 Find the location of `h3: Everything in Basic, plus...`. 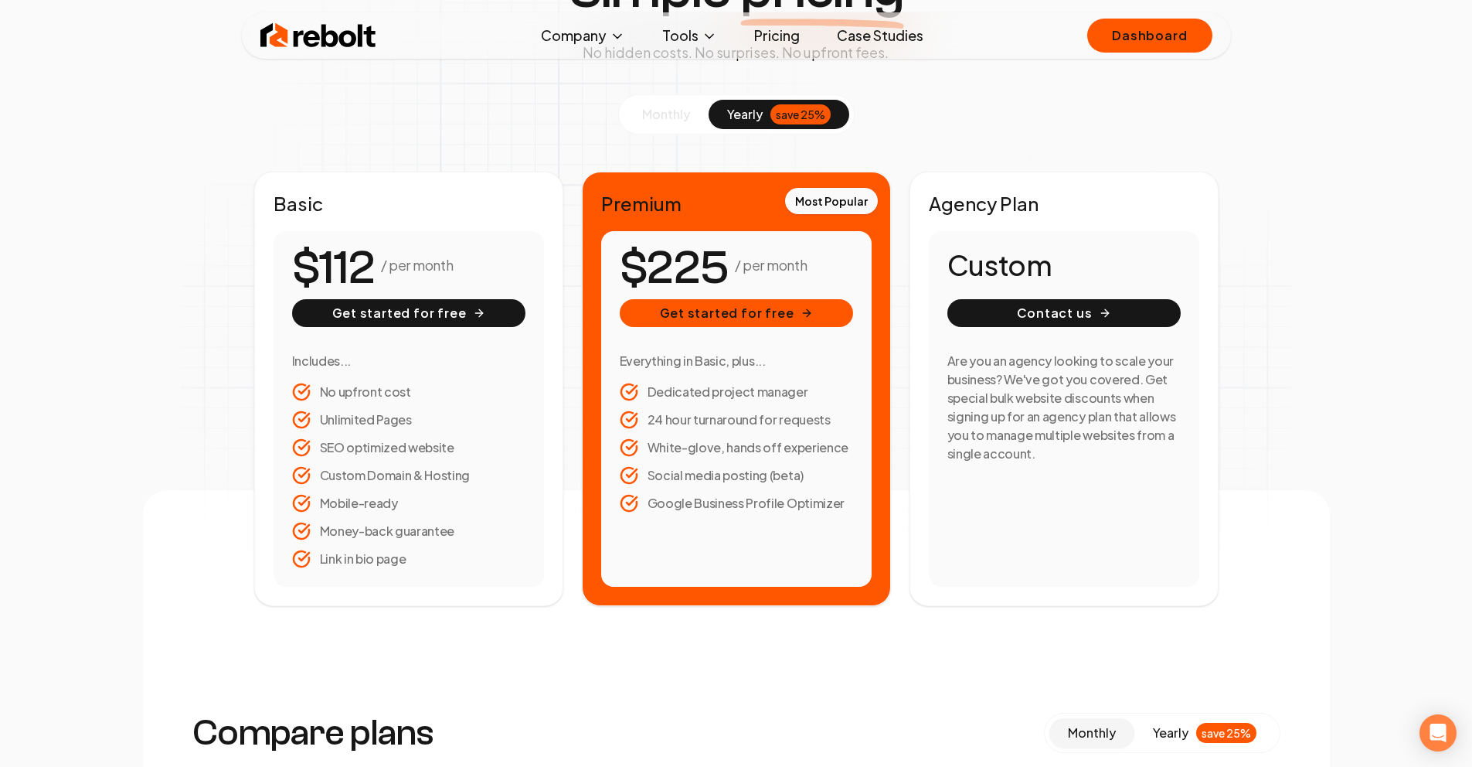

h3: Everything in Basic, plus... is located at coordinates (737, 361).